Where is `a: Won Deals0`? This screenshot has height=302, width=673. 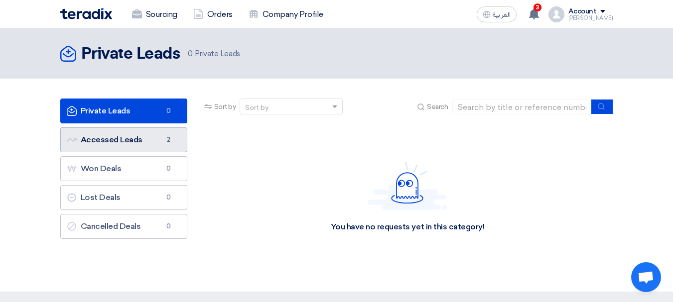 a: Won Deals0 is located at coordinates (124, 169).